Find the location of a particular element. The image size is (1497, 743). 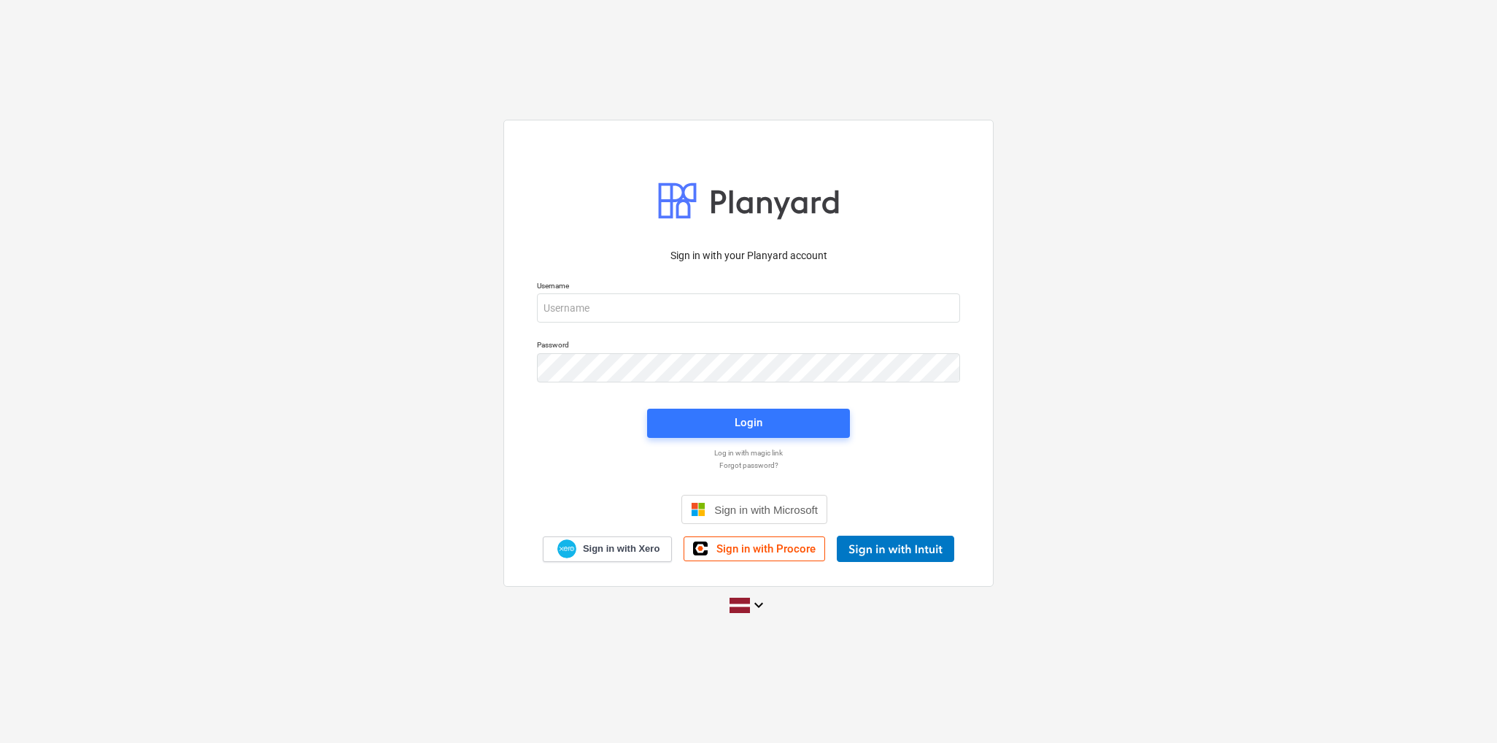

a: Sign in with Procore is located at coordinates (755, 549).